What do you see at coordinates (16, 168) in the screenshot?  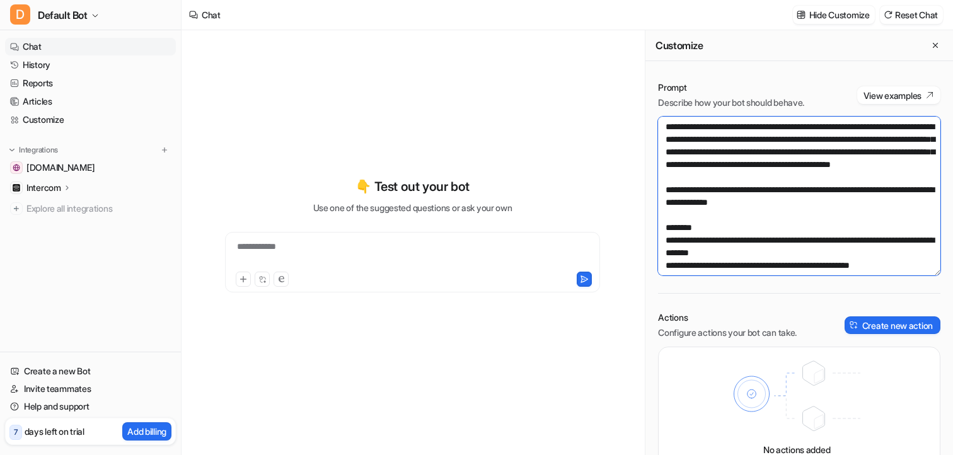 I see `img: esim.holafly.com` at bounding box center [16, 168].